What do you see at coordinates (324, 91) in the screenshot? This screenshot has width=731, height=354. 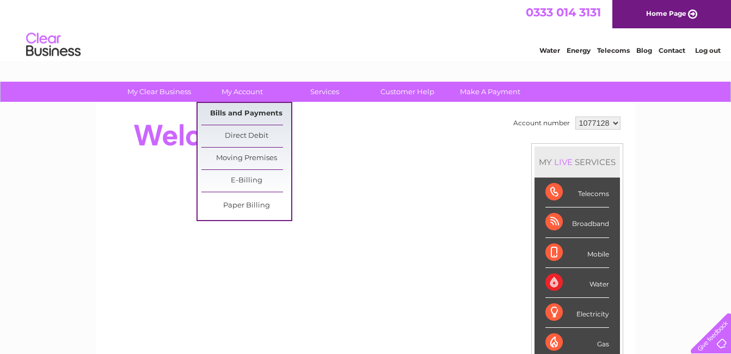 I see `a: Services` at bounding box center [324, 91].